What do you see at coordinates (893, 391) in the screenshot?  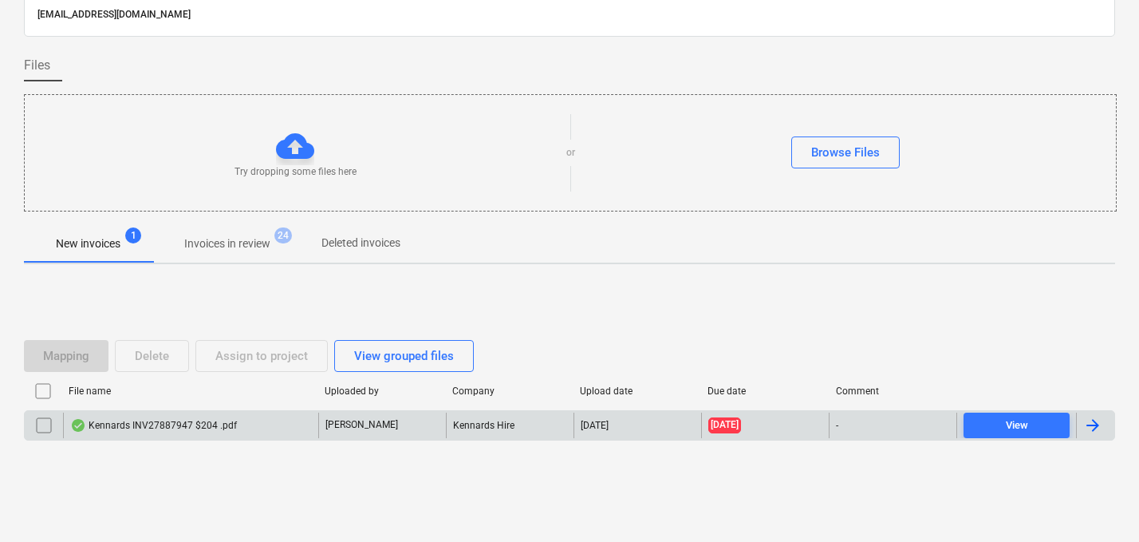 I see `div: Comment` at bounding box center [893, 391].